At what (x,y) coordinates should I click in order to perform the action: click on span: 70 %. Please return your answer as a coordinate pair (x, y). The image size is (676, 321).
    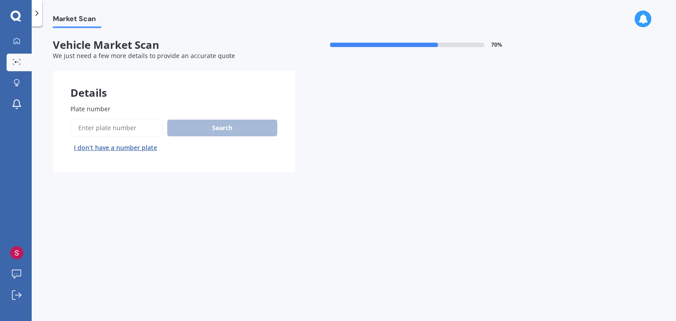
    Looking at the image, I should click on (496, 45).